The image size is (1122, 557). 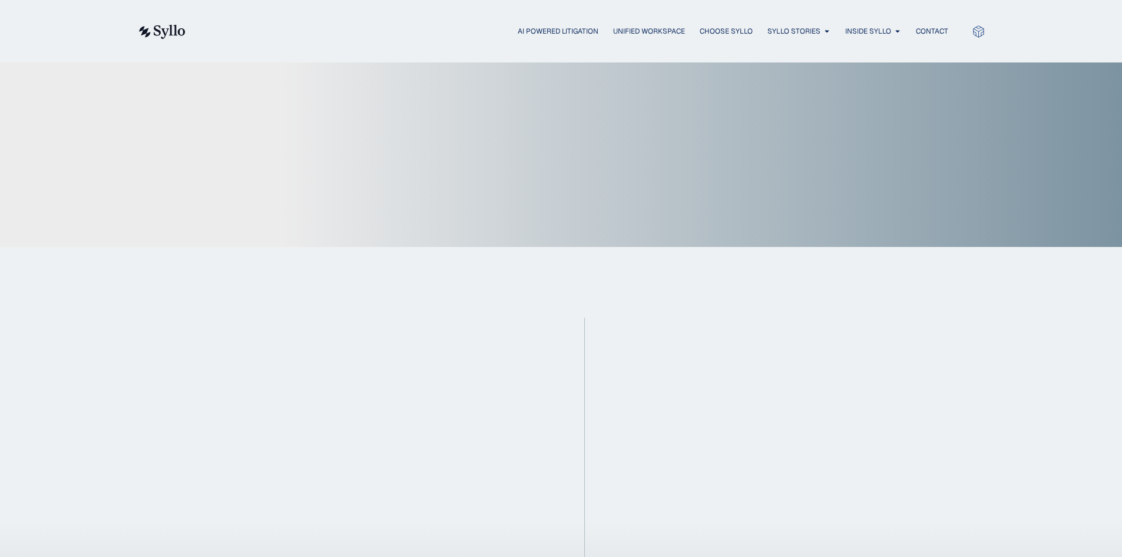 What do you see at coordinates (932, 31) in the screenshot?
I see `span: Contact` at bounding box center [932, 31].